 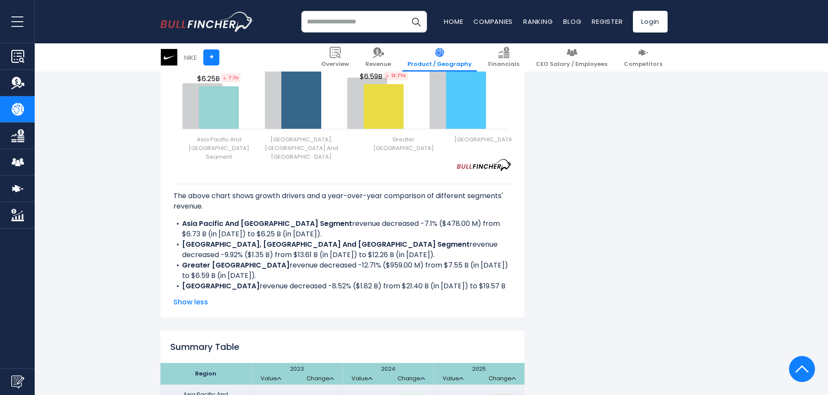 What do you see at coordinates (342, 347) in the screenshot?
I see `h2: Summary Table` at bounding box center [342, 347].